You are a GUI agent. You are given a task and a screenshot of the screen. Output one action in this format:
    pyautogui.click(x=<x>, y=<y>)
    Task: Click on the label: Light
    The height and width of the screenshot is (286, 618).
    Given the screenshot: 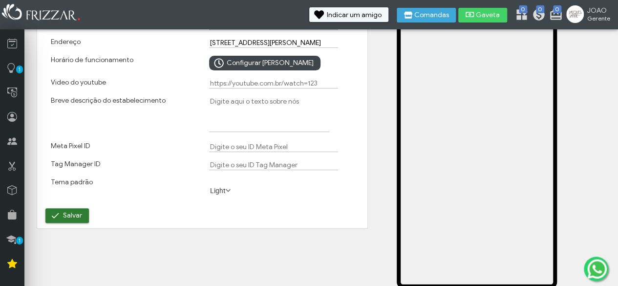 What is the action you would take?
    pyautogui.click(x=222, y=190)
    